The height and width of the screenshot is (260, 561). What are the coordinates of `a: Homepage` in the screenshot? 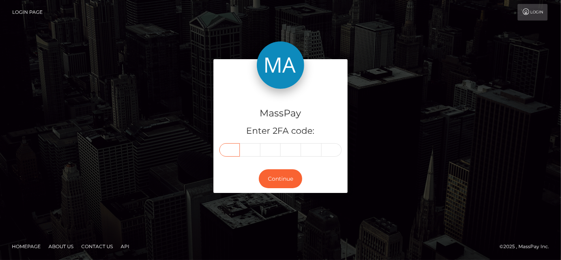 It's located at (26, 246).